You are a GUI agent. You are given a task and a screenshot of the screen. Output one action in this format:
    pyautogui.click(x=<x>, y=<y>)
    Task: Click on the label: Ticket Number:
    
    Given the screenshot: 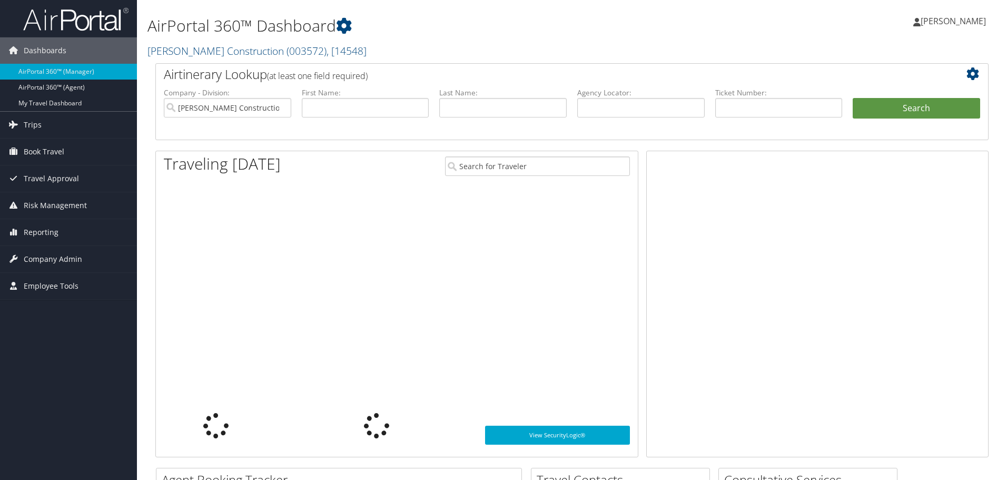 What is the action you would take?
    pyautogui.click(x=779, y=93)
    